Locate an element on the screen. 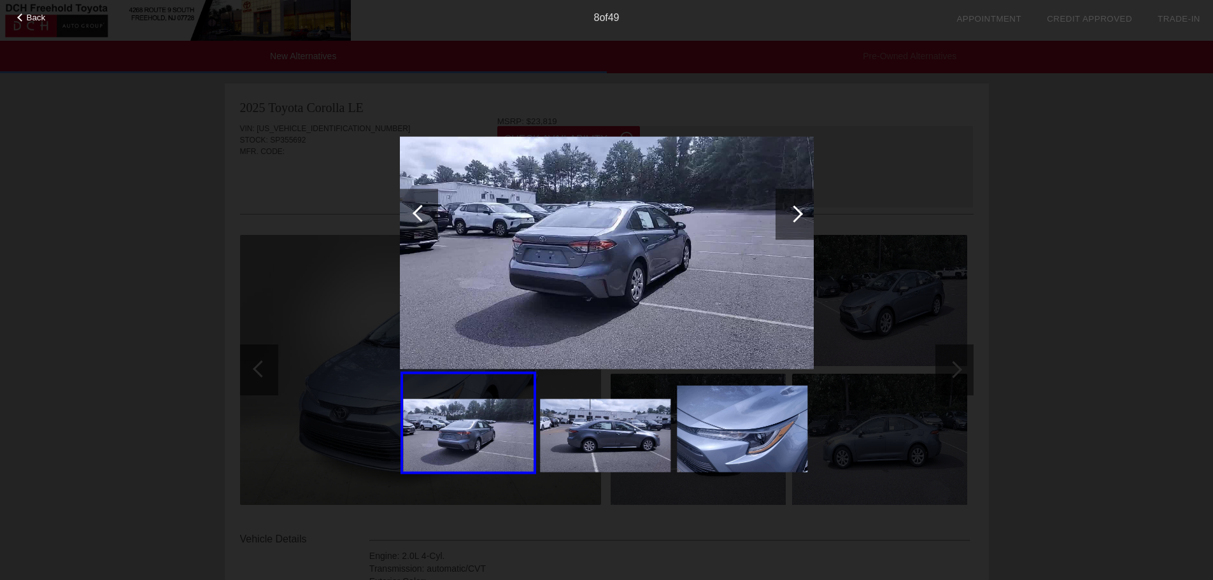 This screenshot has width=1213, height=580. span: 8 is located at coordinates (596, 17).